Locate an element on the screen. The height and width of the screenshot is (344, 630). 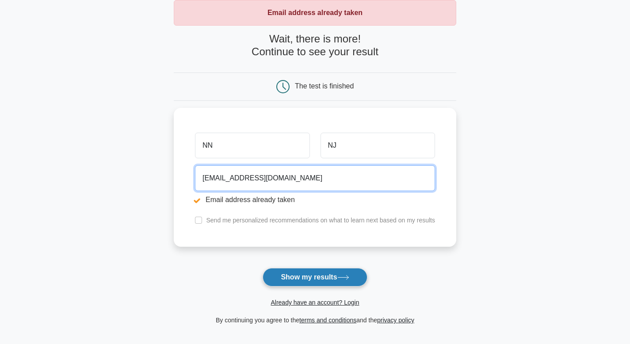
input: Email is located at coordinates (315, 178).